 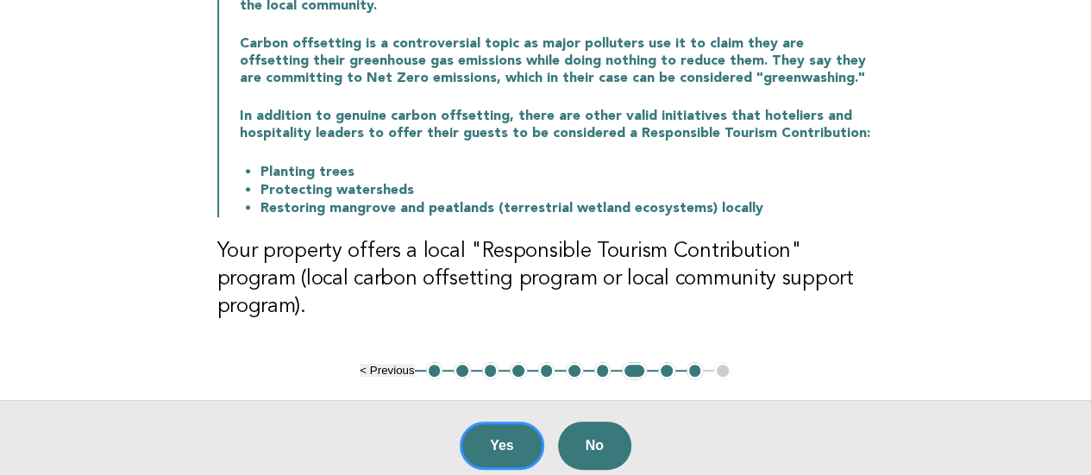 I want to click on button: 10, so click(x=695, y=371).